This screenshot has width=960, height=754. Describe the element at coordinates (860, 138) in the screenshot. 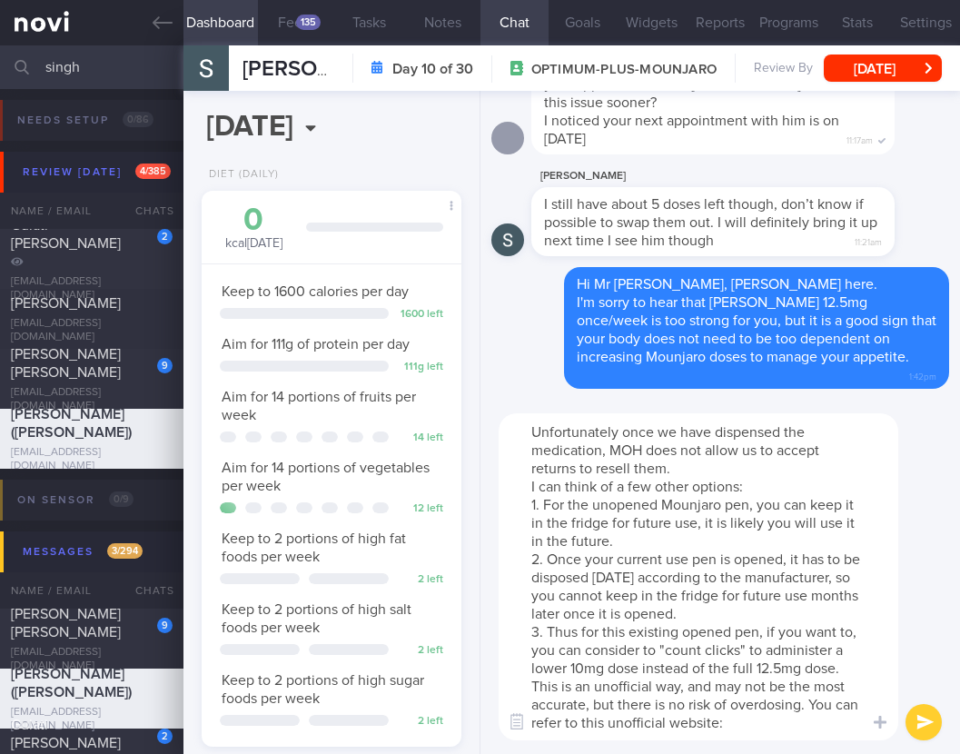

I see `span: 11:17am` at that location.